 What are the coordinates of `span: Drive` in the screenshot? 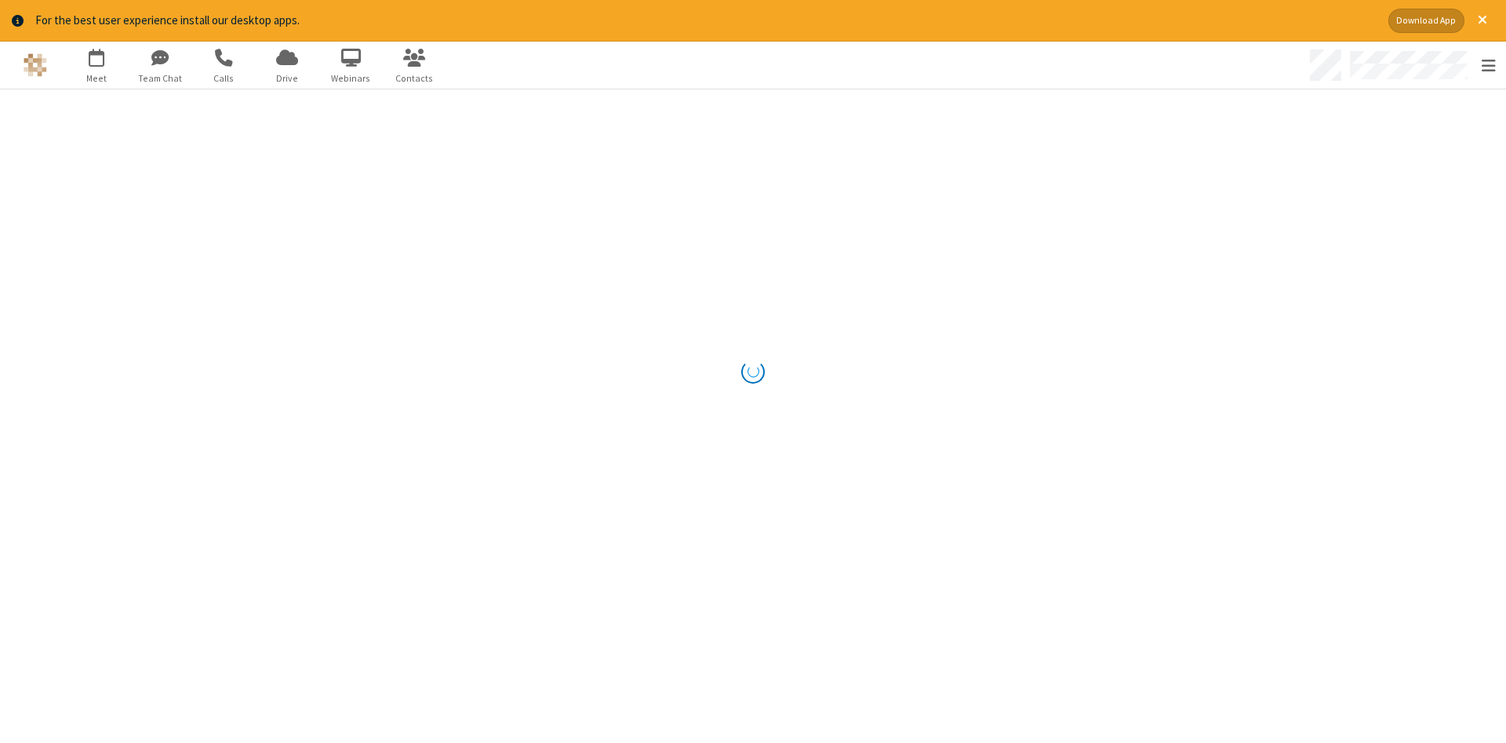 It's located at (287, 78).